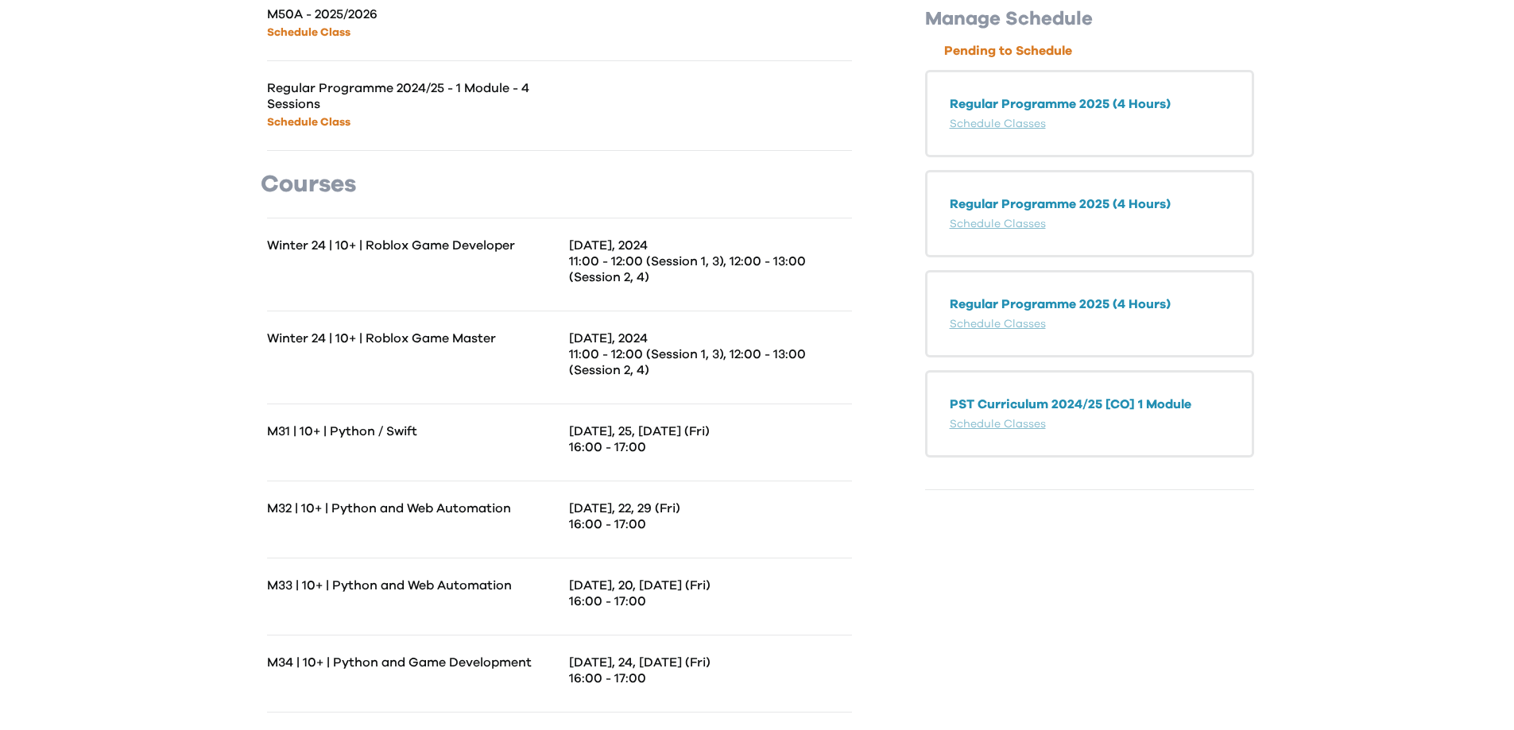  Describe the element at coordinates (413, 246) in the screenshot. I see `p: Winter 24 | 10+ | Roblox Game Developer` at that location.